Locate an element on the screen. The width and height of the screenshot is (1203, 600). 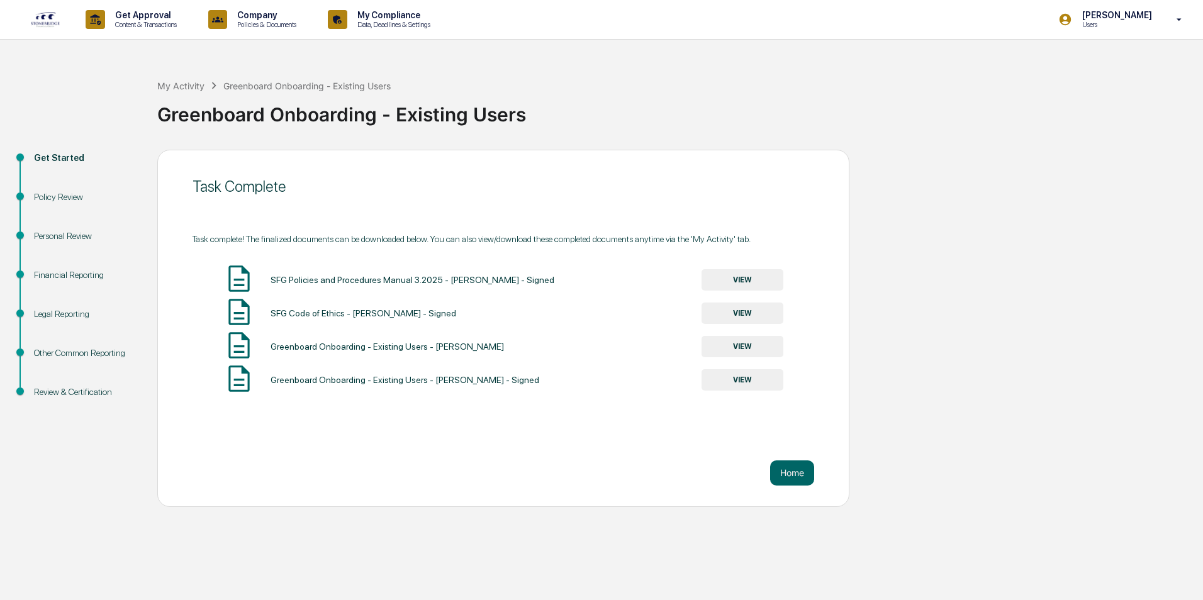
p: Data, Deadlines & Settings is located at coordinates (392, 25).